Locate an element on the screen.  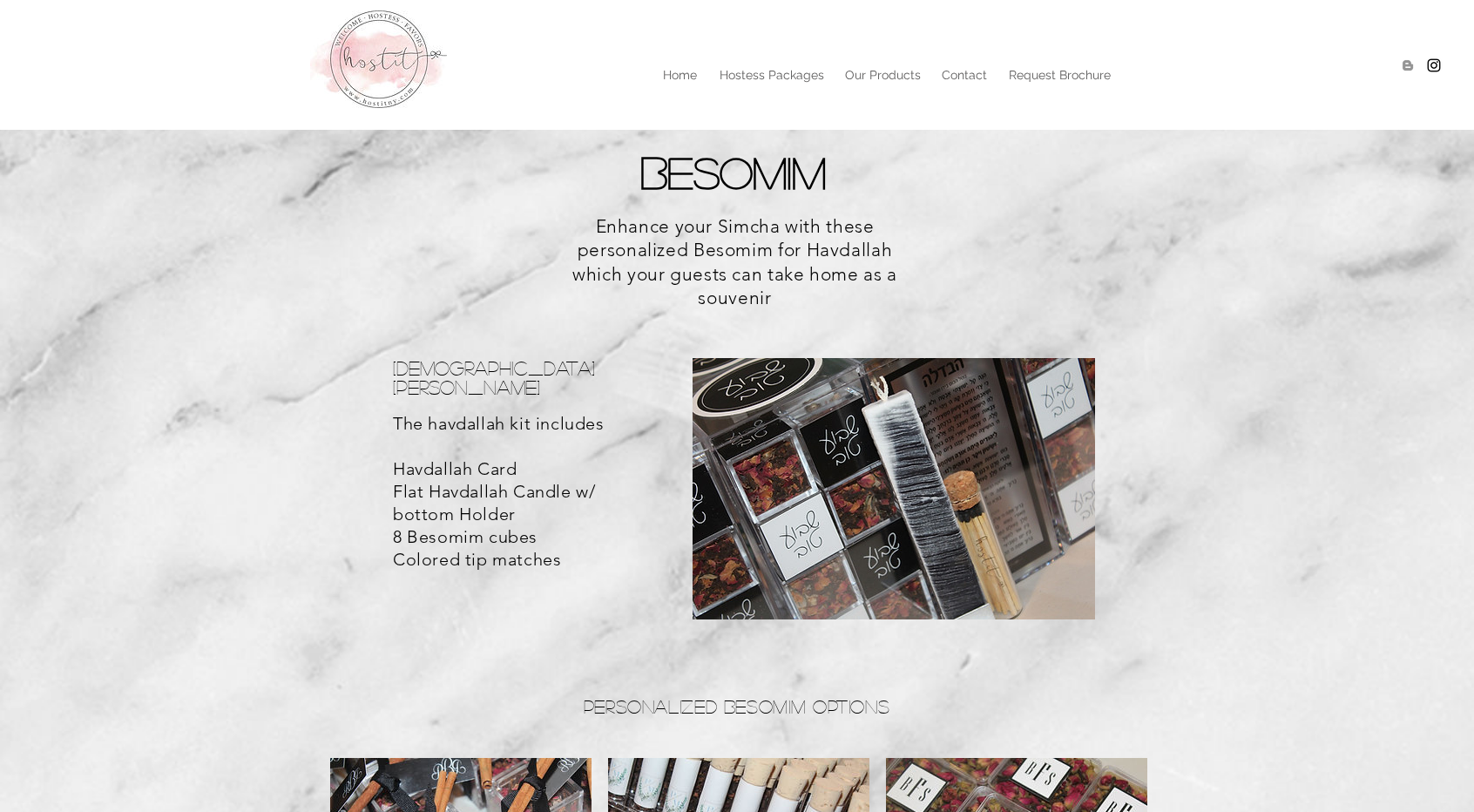
p: Contact is located at coordinates (964, 75).